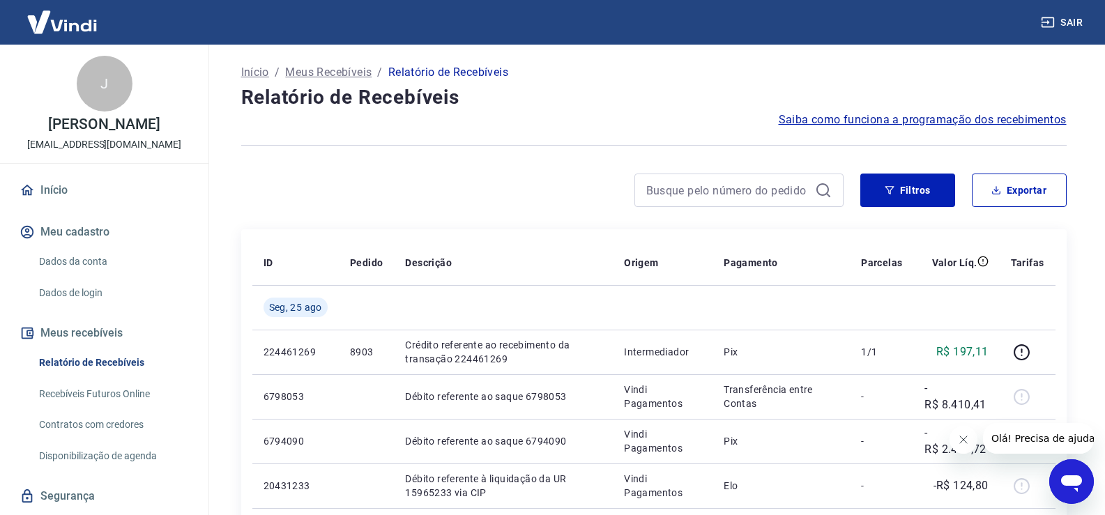 The image size is (1105, 515). I want to click on a: Segurança, so click(104, 496).